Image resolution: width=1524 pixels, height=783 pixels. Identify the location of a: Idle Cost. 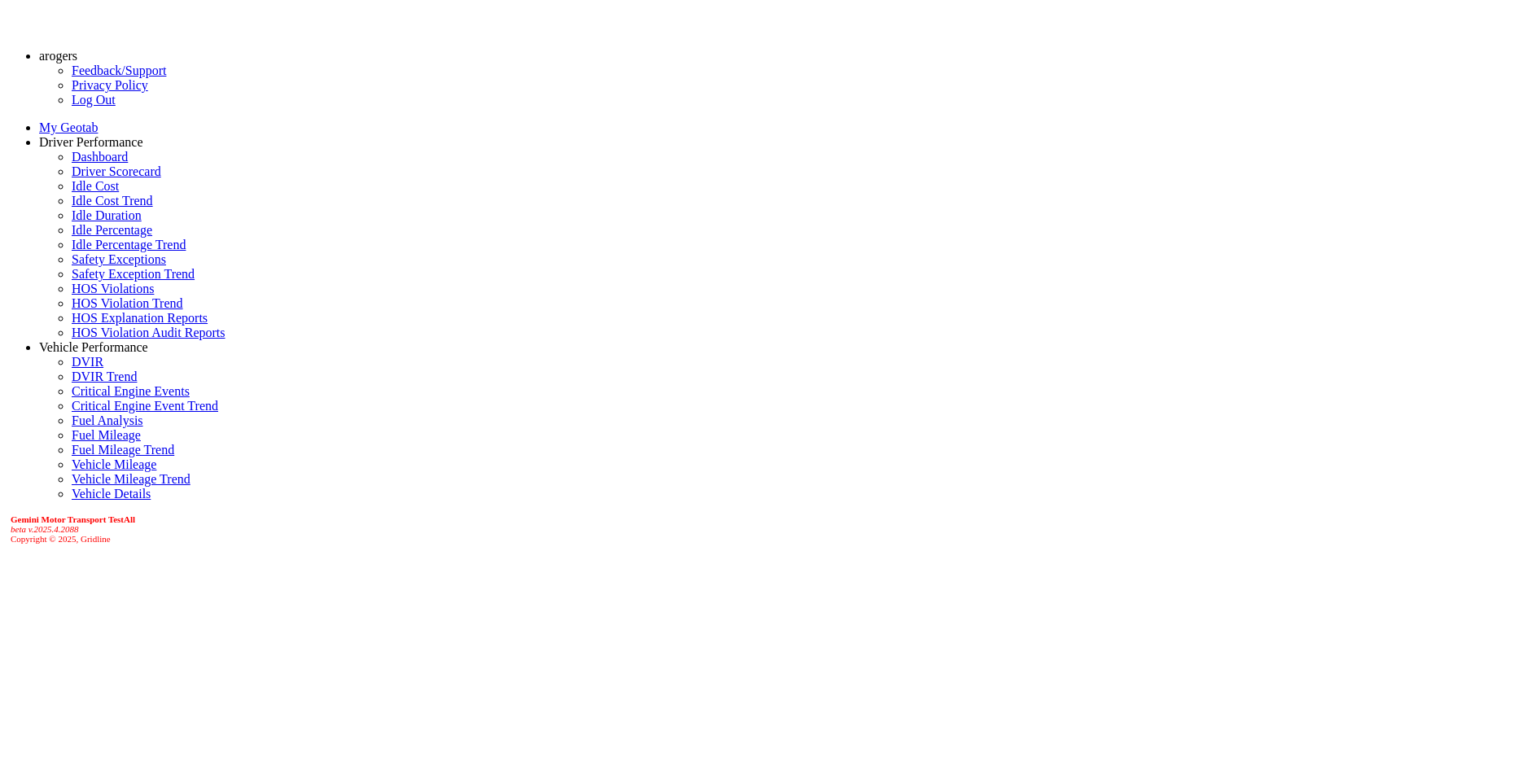
(95, 186).